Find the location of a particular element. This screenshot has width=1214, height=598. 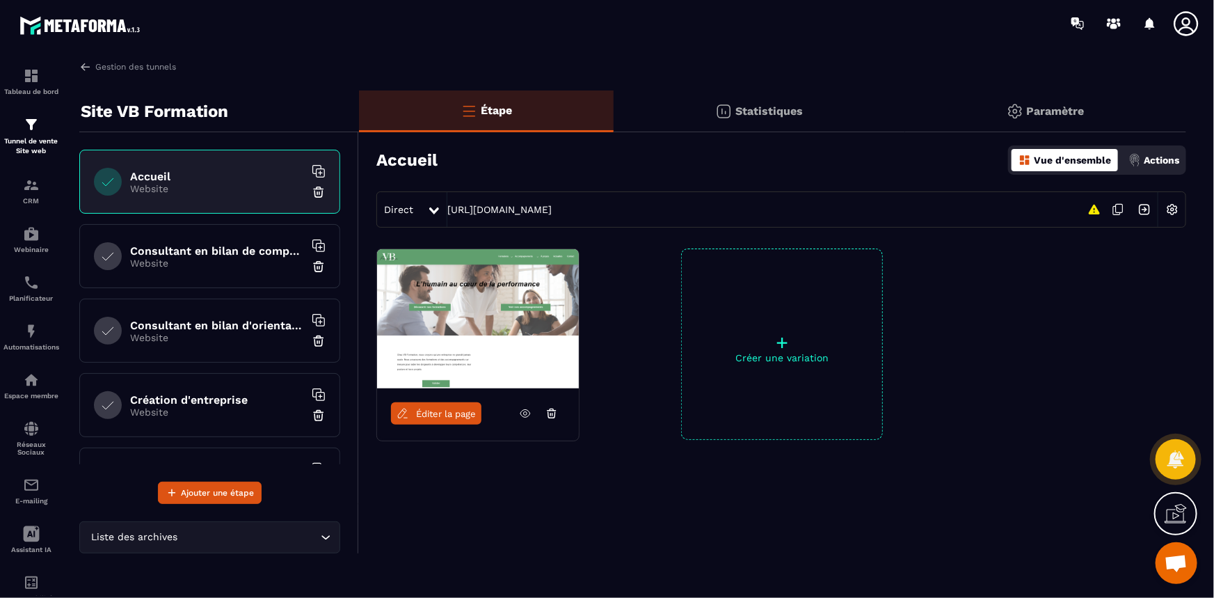

h6: Consultant en bilan d'orientation is located at coordinates (217, 325).